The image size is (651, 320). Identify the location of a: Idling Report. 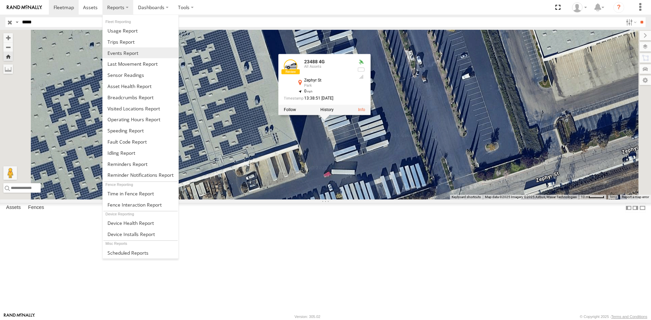
(140, 153).